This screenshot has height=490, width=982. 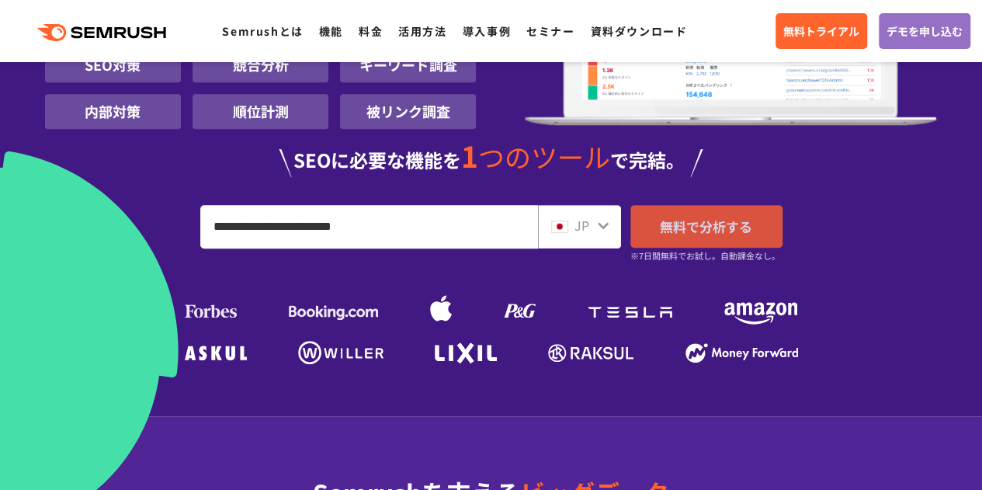 What do you see at coordinates (487, 31) in the screenshot?
I see `a: 導入事例` at bounding box center [487, 31].